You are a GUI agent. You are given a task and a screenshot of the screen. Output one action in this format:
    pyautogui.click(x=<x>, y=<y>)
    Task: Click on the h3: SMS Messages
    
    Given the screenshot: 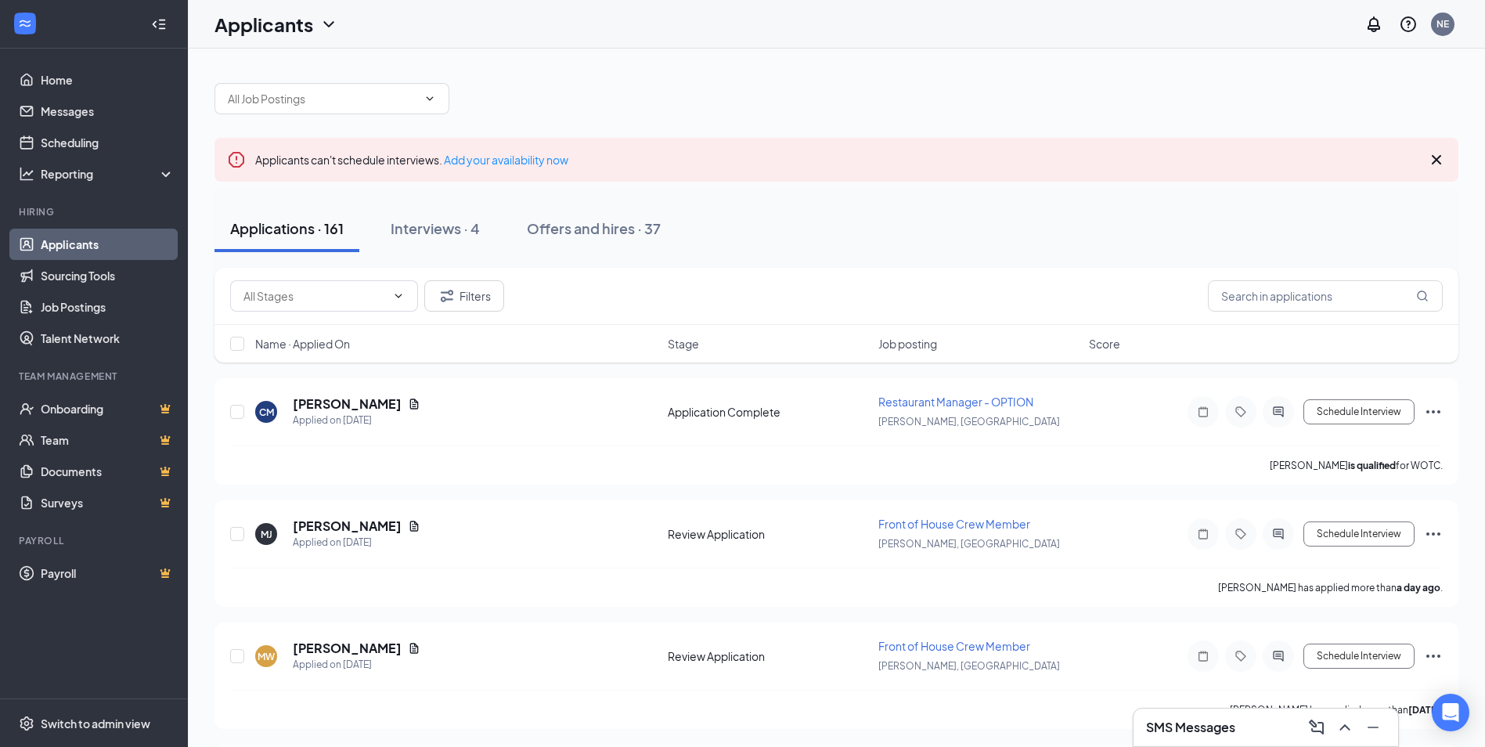 What is the action you would take?
    pyautogui.click(x=1191, y=727)
    